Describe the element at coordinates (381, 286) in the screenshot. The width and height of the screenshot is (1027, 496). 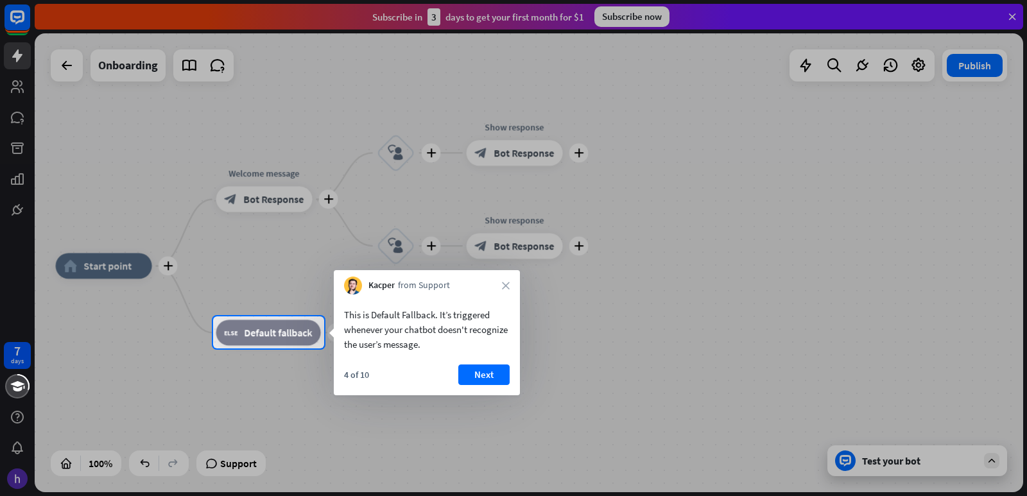
I see `span: Kacper` at that location.